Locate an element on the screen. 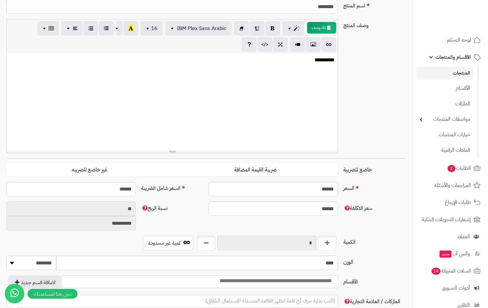  span: 19 is located at coordinates (436, 271).